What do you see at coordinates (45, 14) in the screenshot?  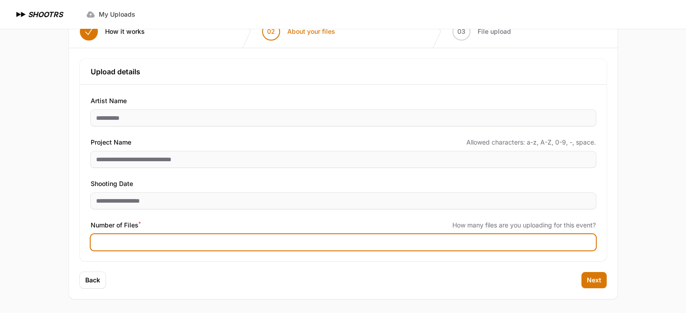 I see `h1: SHOOTRS` at bounding box center [45, 14].